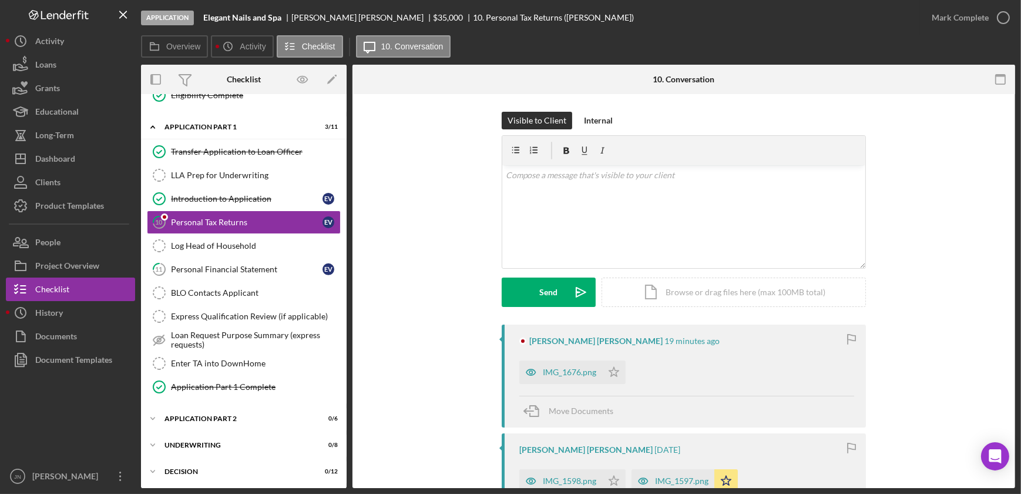 The height and width of the screenshot is (494, 1021). What do you see at coordinates (572, 372) in the screenshot?
I see `button: IMG_1676.png` at bounding box center [572, 372].